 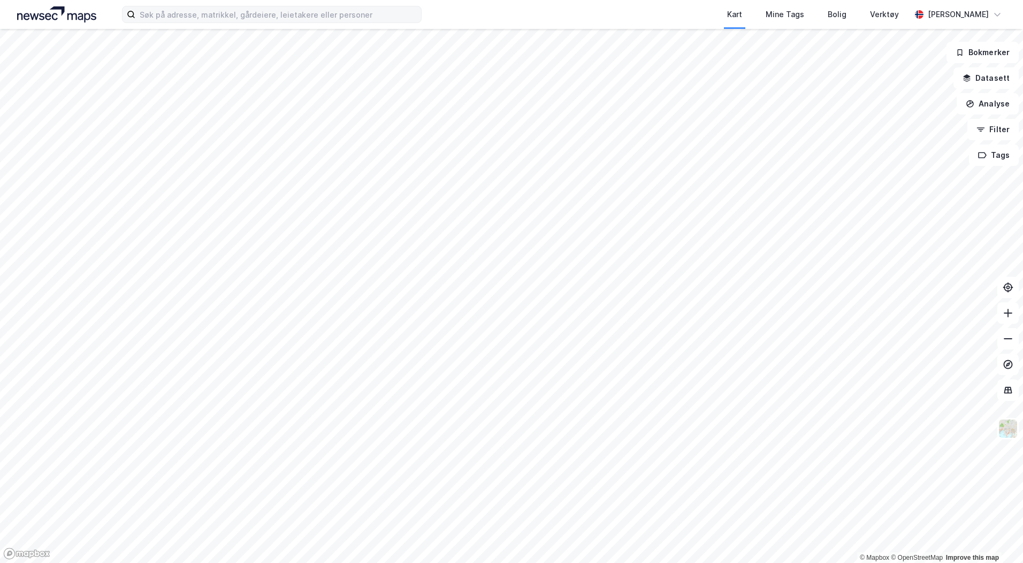 I want to click on button: Filter, so click(x=993, y=129).